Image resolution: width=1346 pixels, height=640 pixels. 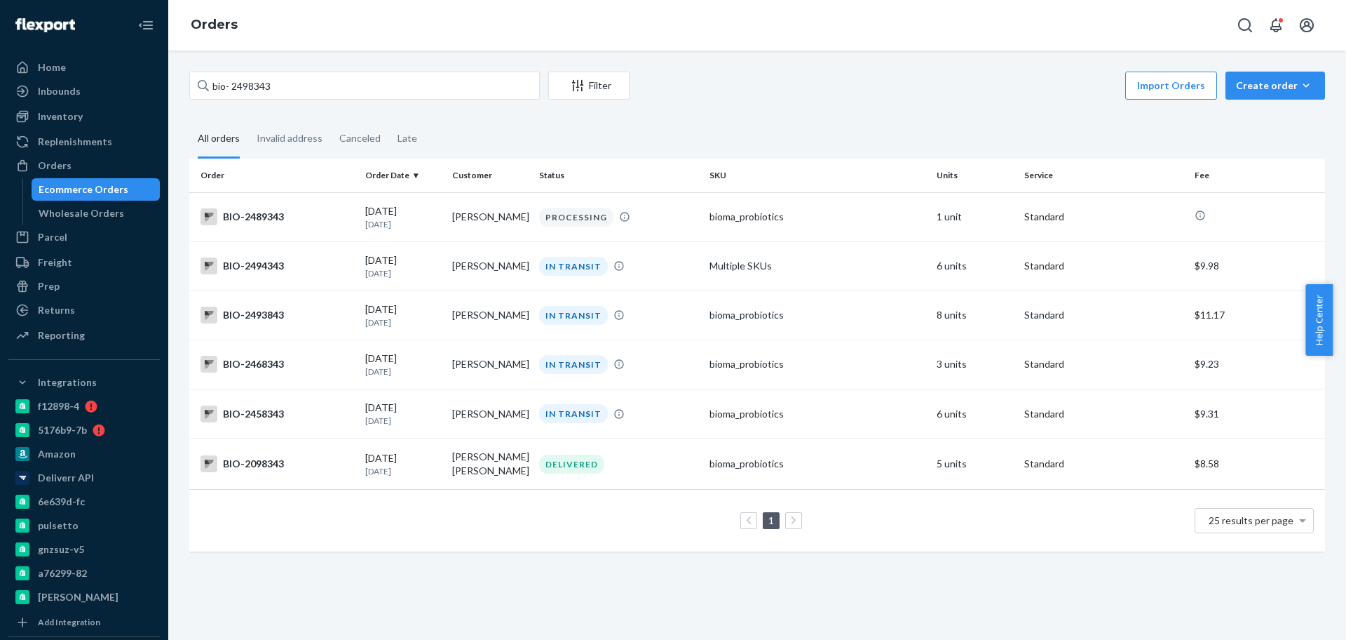 I want to click on input: Search orders, so click(x=365, y=86).